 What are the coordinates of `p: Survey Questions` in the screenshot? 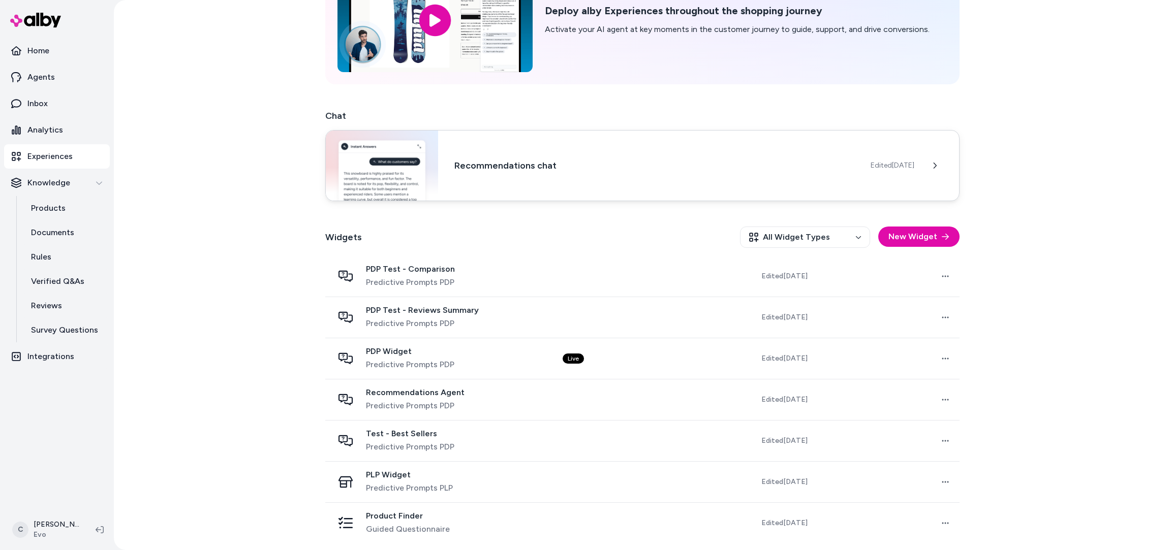 It's located at (65, 330).